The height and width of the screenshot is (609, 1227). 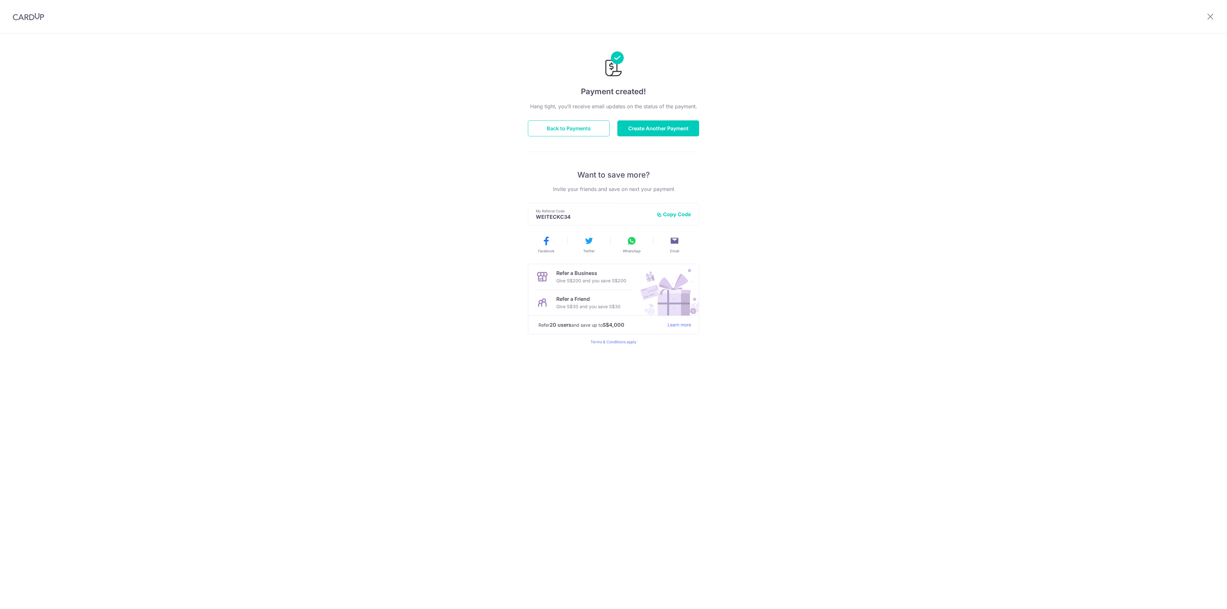 What do you see at coordinates (589, 251) in the screenshot?
I see `span: Twitter` at bounding box center [589, 251].